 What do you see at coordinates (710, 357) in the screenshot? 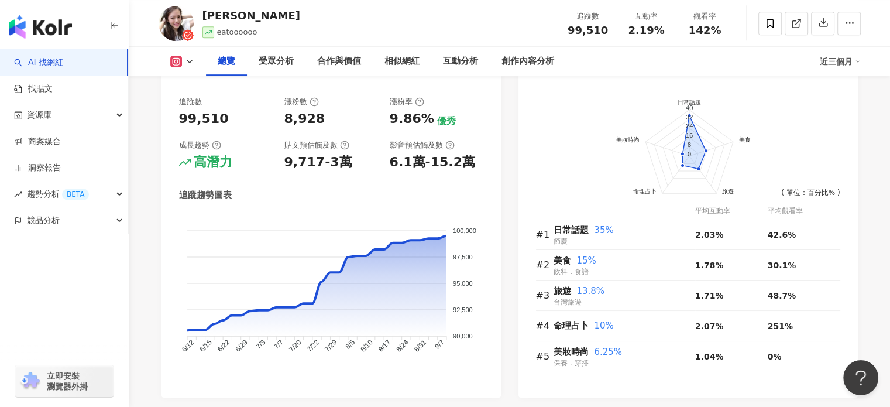
I see `span: 1.04%` at bounding box center [710, 357].